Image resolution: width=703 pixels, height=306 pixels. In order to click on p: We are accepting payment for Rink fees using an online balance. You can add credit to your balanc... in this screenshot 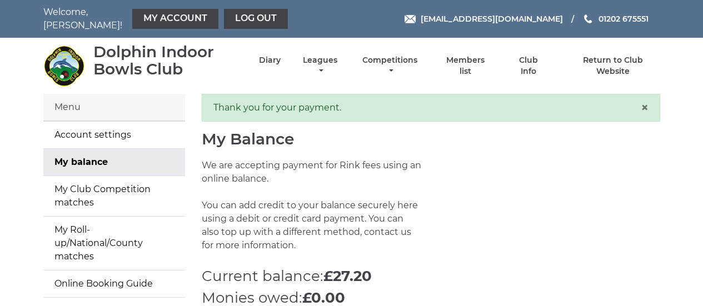, I will do `click(312, 212)`.